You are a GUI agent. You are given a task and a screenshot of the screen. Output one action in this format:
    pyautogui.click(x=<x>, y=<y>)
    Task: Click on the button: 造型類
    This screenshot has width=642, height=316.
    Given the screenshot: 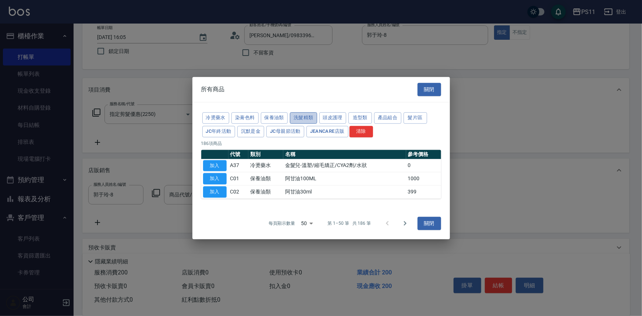 What is the action you would take?
    pyautogui.click(x=360, y=118)
    